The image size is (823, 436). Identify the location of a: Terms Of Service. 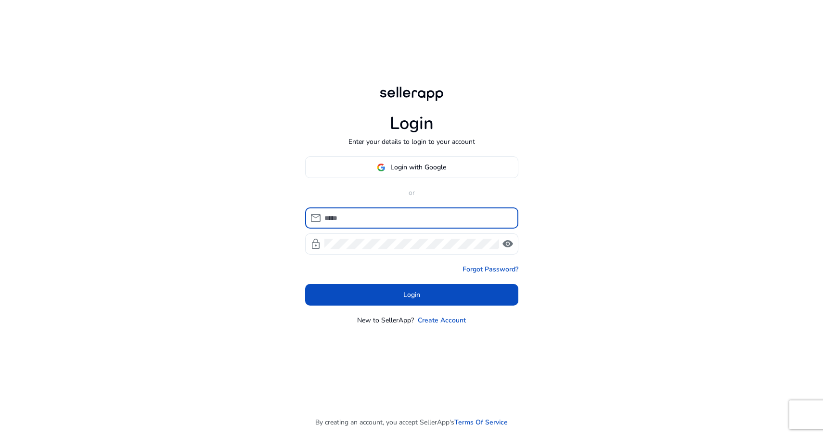
(481, 422).